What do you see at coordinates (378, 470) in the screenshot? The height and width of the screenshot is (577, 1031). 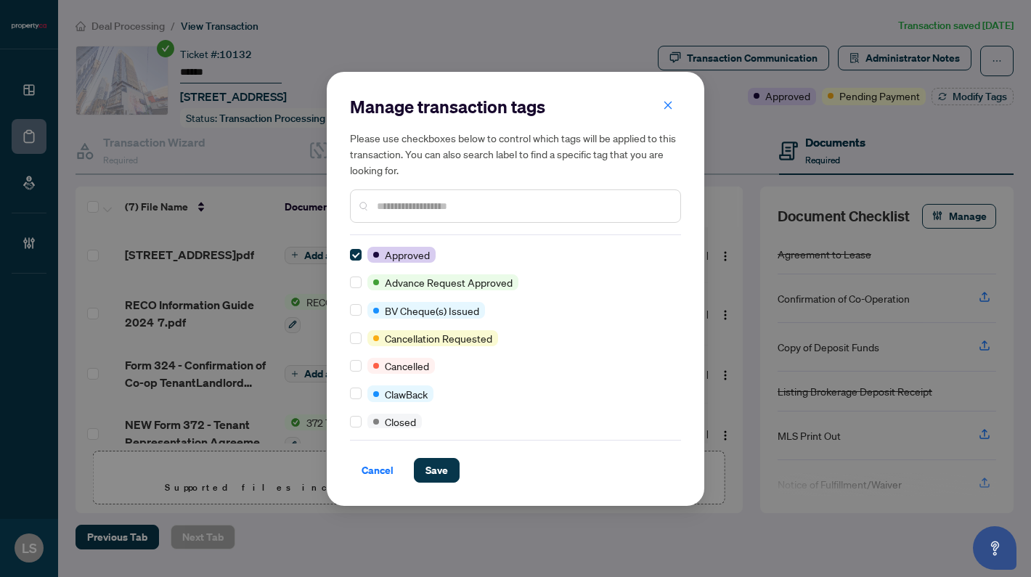 I see `span: Cancel` at bounding box center [378, 470].